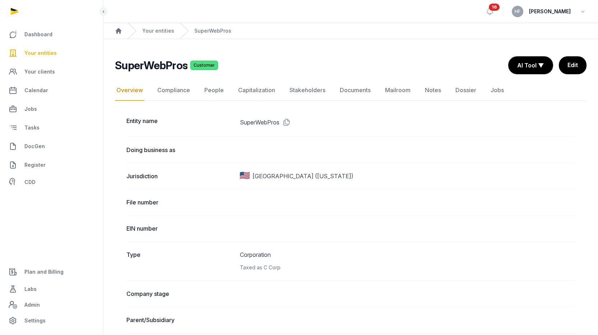  Describe the element at coordinates (32, 128) in the screenshot. I see `span: Tasks` at that location.